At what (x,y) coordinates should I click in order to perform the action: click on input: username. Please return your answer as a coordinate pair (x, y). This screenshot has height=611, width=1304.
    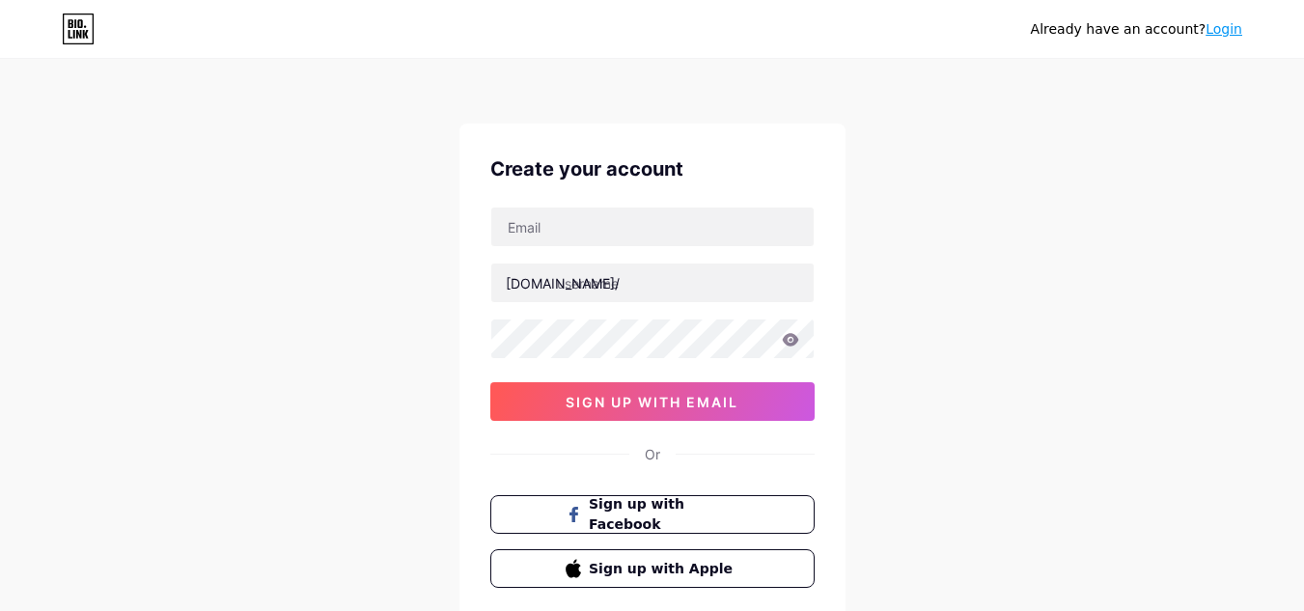
    Looking at the image, I should click on (652, 283).